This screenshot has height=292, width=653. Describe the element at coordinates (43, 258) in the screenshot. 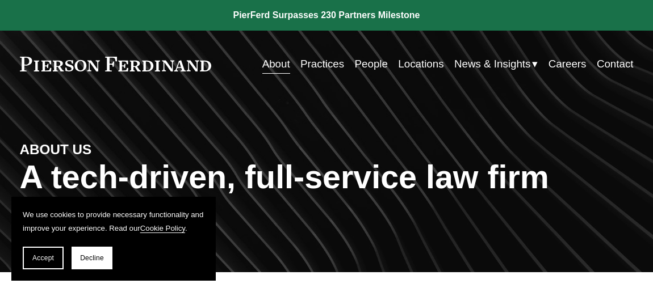

I see `button: Accept` at that location.